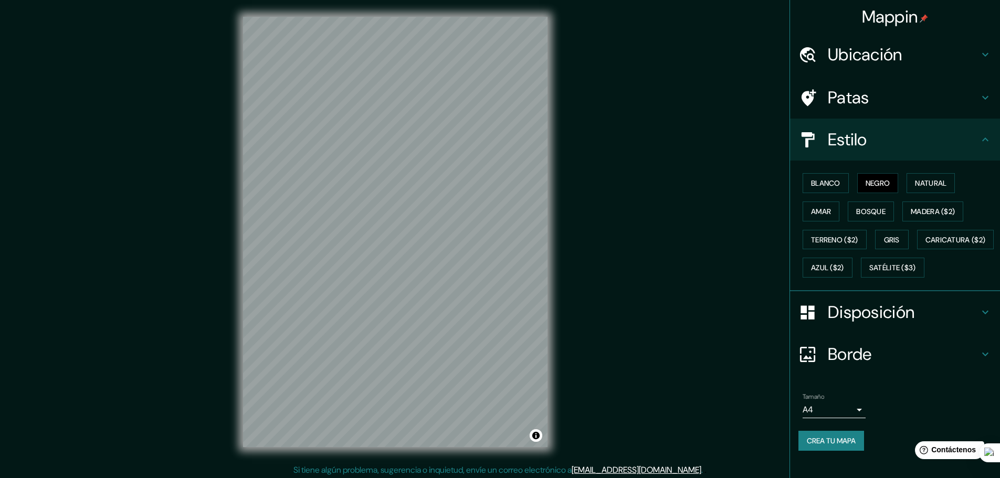  Describe the element at coordinates (892, 240) in the screenshot. I see `font: Gris` at that location.